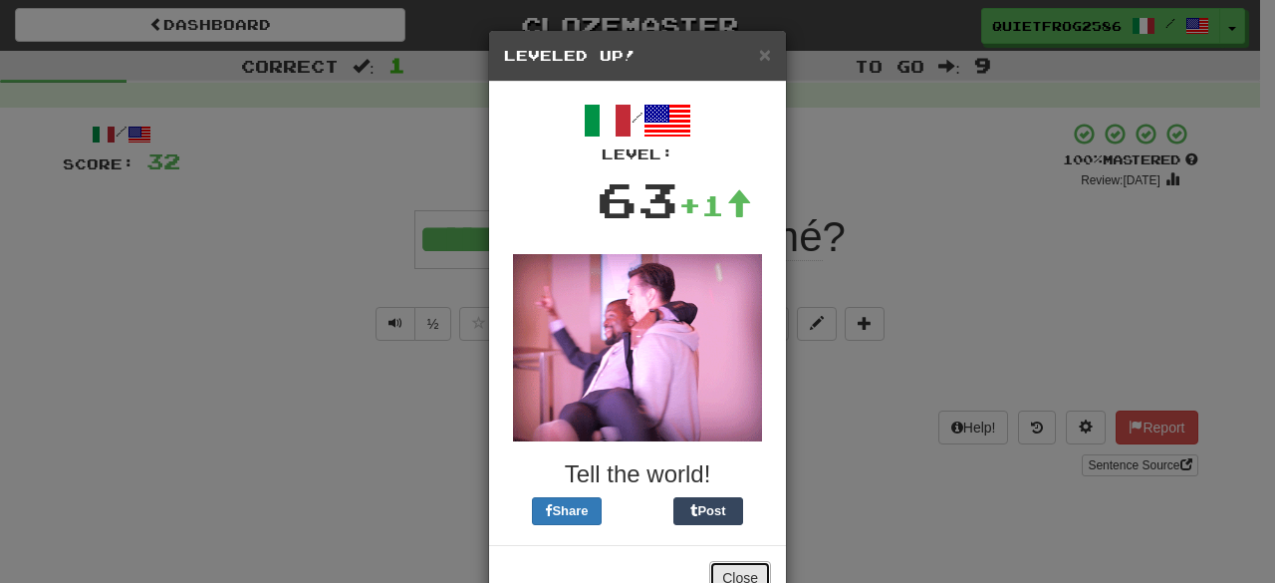 This screenshot has height=583, width=1275. What do you see at coordinates (638, 56) in the screenshot?
I see `h5: Leveled Up!` at bounding box center [638, 56].